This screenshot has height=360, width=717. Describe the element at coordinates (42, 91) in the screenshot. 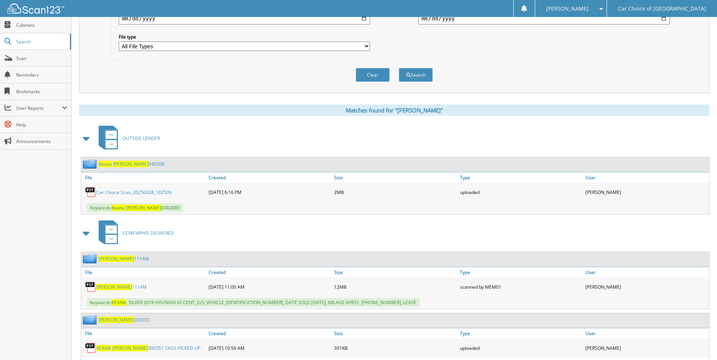

I see `span: Bookmarks` at that location.